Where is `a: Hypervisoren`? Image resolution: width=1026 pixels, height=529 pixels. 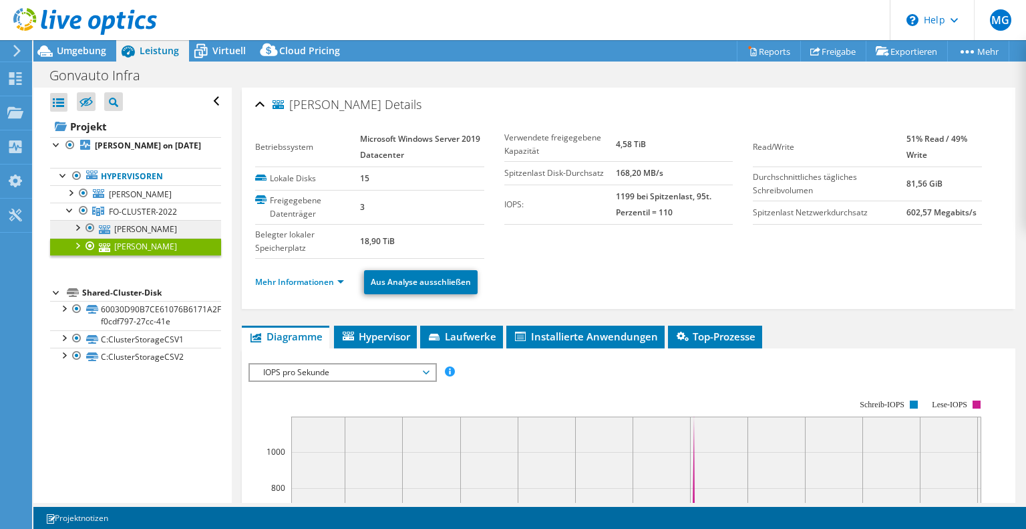 a: Hypervisoren is located at coordinates (136, 176).